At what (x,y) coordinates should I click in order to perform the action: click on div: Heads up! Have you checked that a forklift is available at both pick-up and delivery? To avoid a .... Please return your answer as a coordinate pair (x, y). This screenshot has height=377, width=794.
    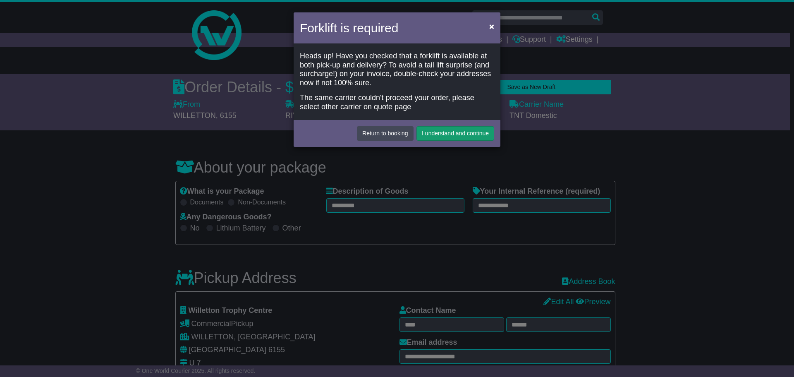
    Looking at the image, I should click on (397, 70).